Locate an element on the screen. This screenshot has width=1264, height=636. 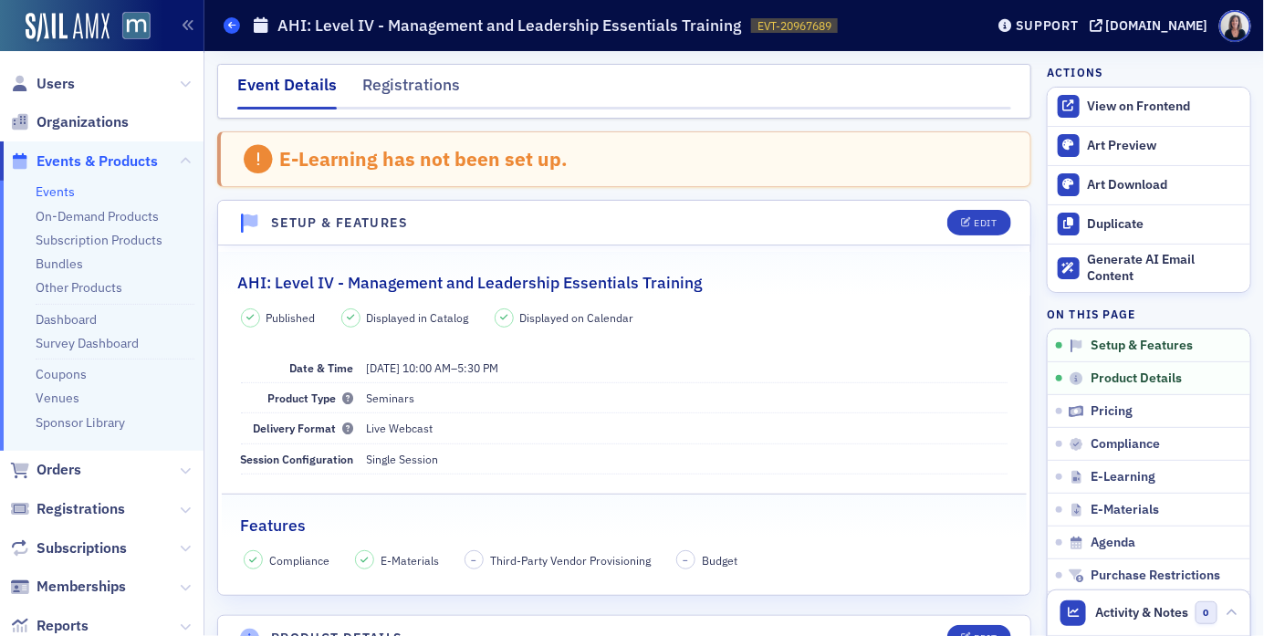
a: Subscriptions is located at coordinates (68, 548).